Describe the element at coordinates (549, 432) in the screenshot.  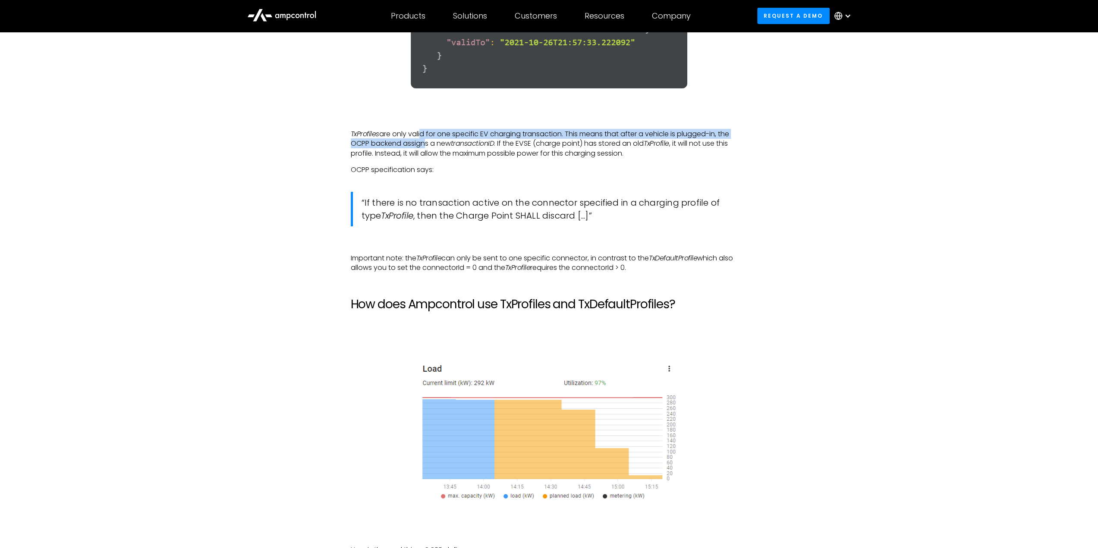
I see `img: Ampcontrol Load optimization smart charging` at that location.